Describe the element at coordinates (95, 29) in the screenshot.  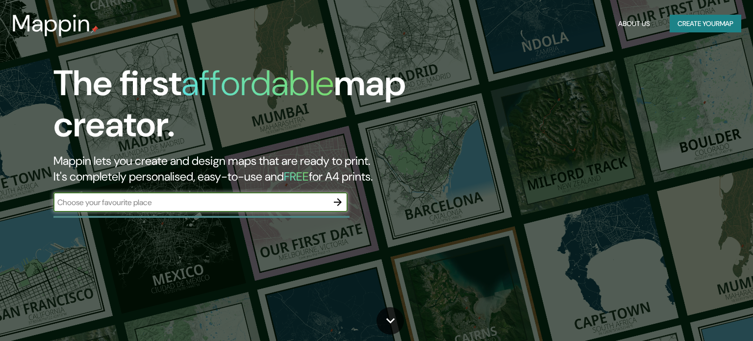
I see `img: mappin-pin` at that location.